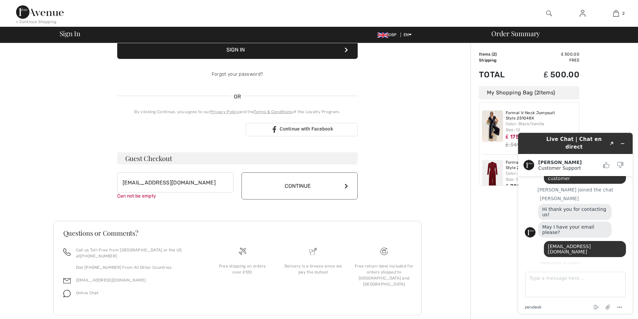 This screenshot has height=319, width=638. What do you see at coordinates (56, 40) in the screenshot?
I see `div: Customer Support` at bounding box center [56, 40].